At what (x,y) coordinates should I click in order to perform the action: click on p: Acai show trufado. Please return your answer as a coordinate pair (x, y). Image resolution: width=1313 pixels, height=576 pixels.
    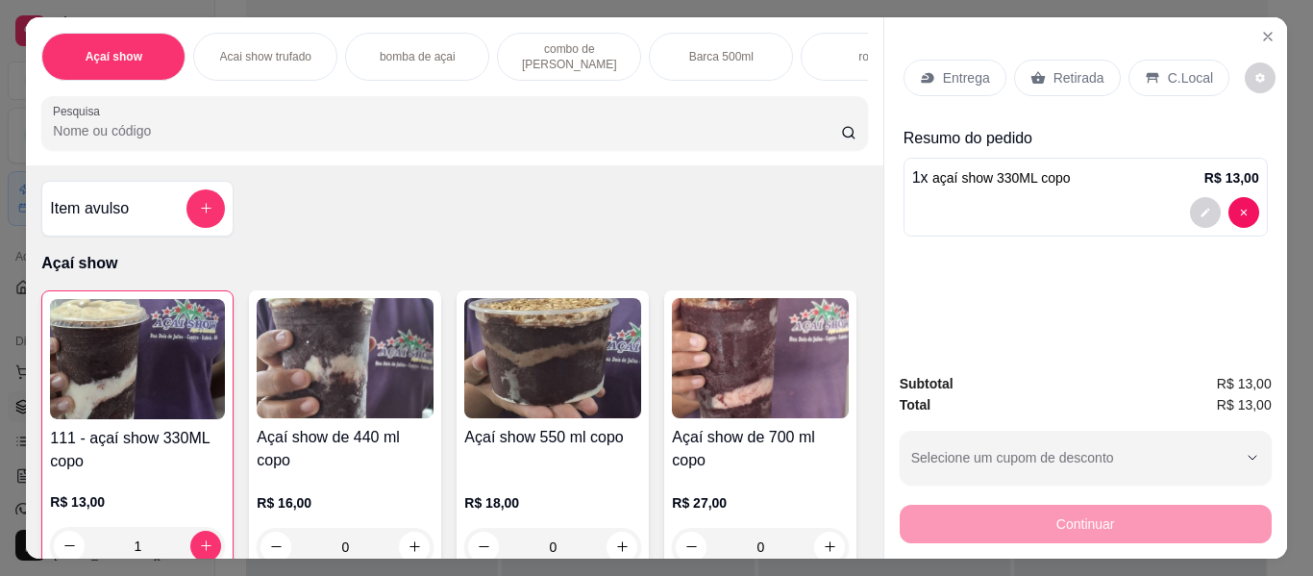
    Looking at the image, I should click on (265, 57).